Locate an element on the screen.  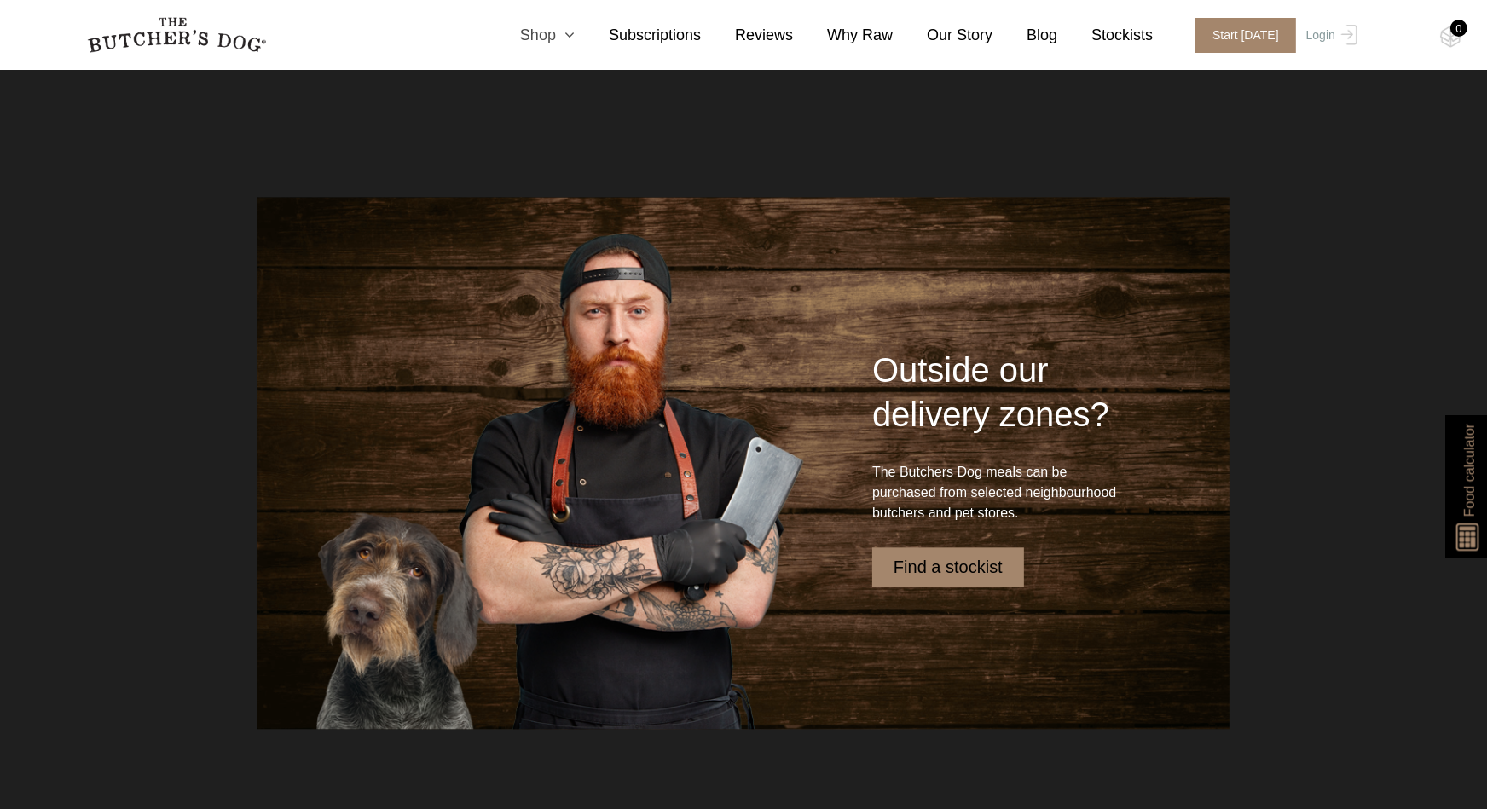
a: Shop is located at coordinates (530, 35).